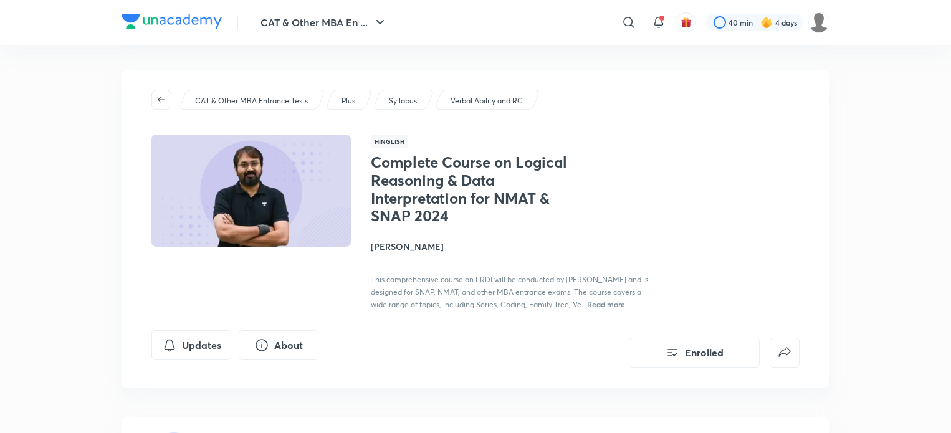 Image resolution: width=951 pixels, height=433 pixels. I want to click on p: Plus, so click(348, 101).